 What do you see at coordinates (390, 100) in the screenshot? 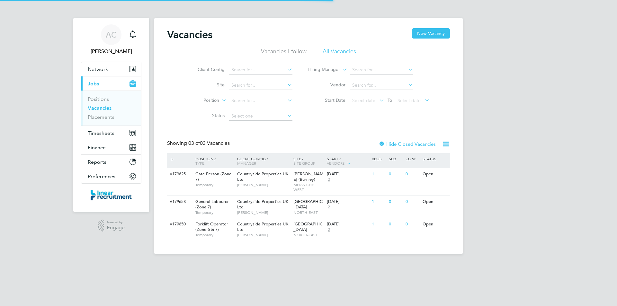
I see `span: To` at bounding box center [390, 100].